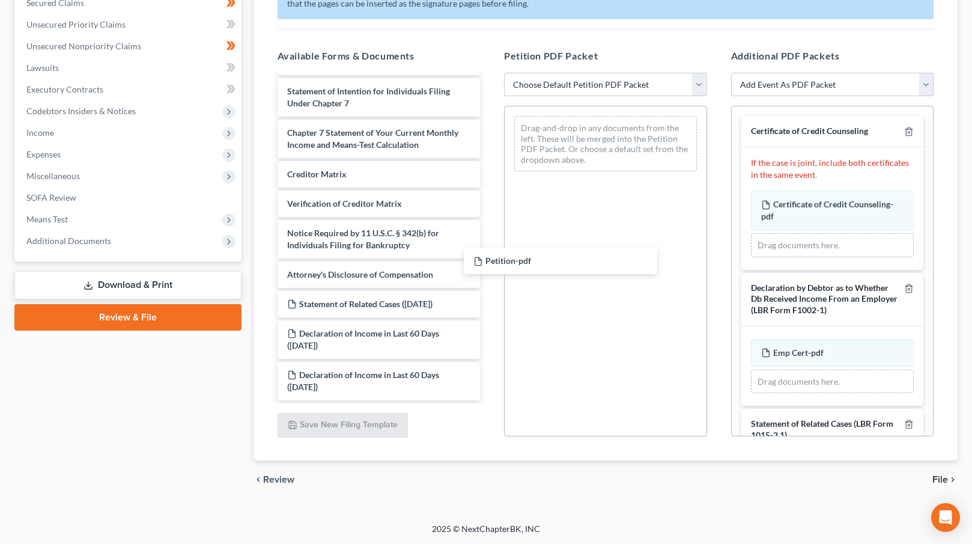 Image resolution: width=972 pixels, height=544 pixels. I want to click on p: If the case is joint, include both certificates in the same event., so click(833, 169).